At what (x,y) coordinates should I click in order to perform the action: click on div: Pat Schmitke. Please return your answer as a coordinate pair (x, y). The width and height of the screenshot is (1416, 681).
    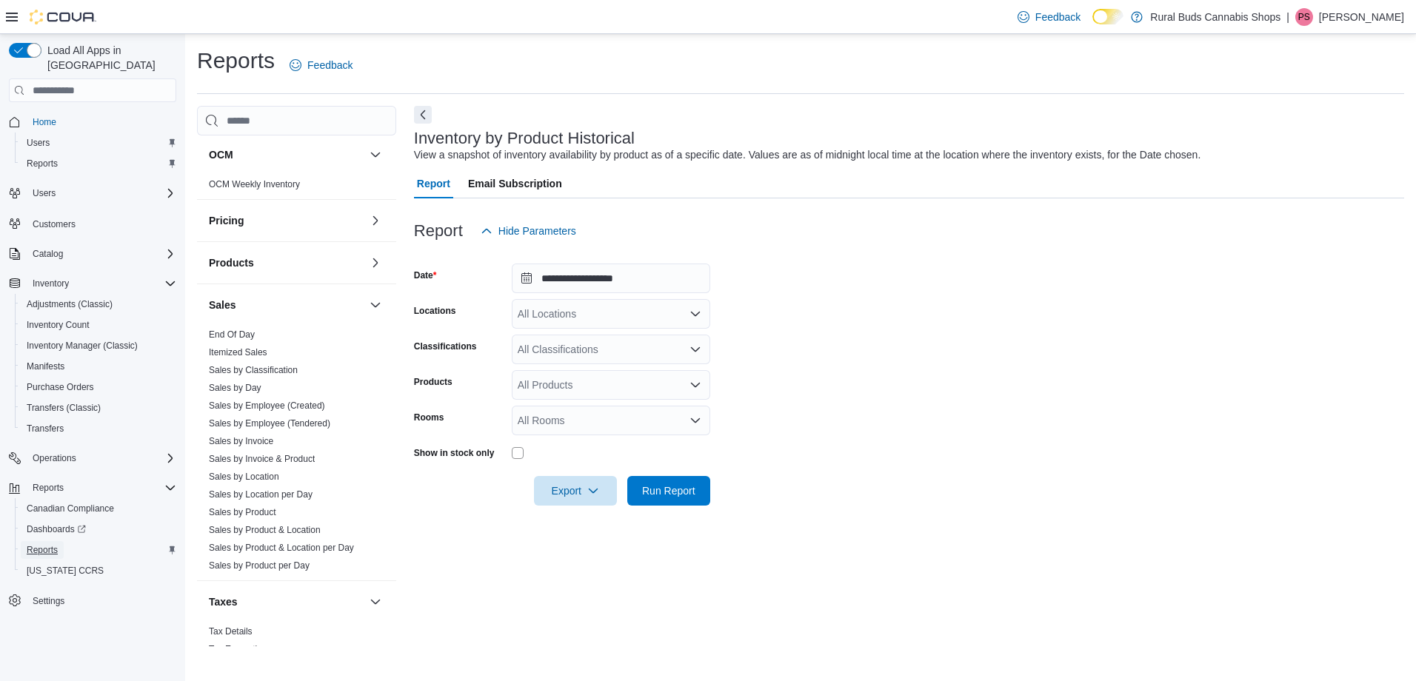
    Looking at the image, I should click on (1304, 17).